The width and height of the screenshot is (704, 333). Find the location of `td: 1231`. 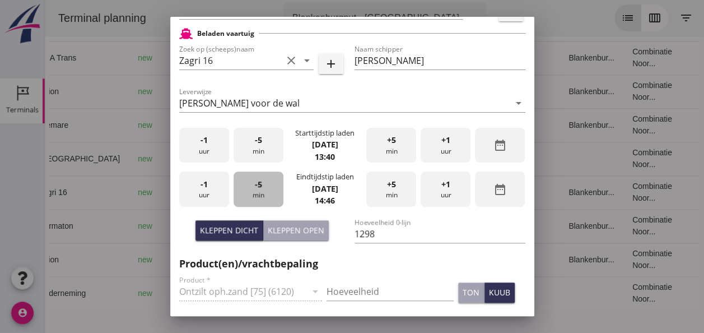

td: 1231 is located at coordinates (287, 293).